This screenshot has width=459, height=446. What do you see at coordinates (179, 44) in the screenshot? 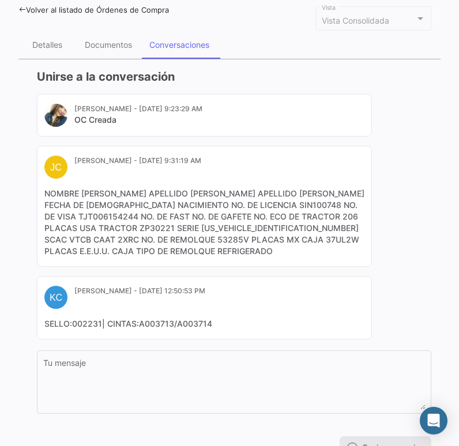
I see `div: Conversaciones` at bounding box center [179, 44].